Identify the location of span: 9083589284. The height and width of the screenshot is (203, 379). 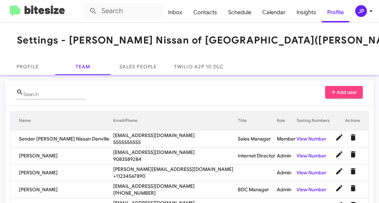
(175, 159).